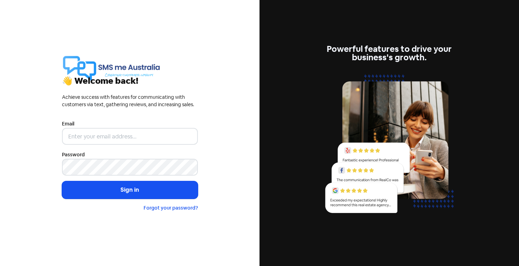 The height and width of the screenshot is (266, 519). What do you see at coordinates (389, 145) in the screenshot?
I see `img: reviews` at bounding box center [389, 145].